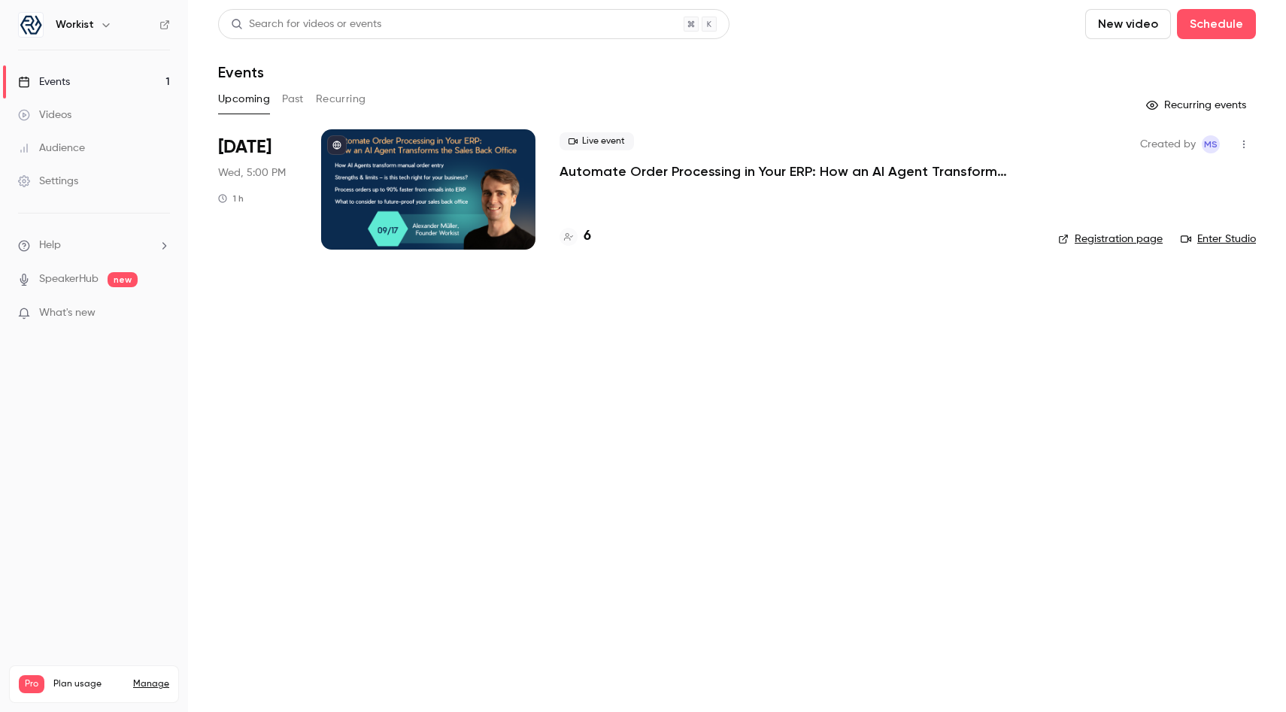  I want to click on p: Automate Order Processing in Your ERP: How an AI Agent Transforms the Sales Back Office, so click(785, 171).